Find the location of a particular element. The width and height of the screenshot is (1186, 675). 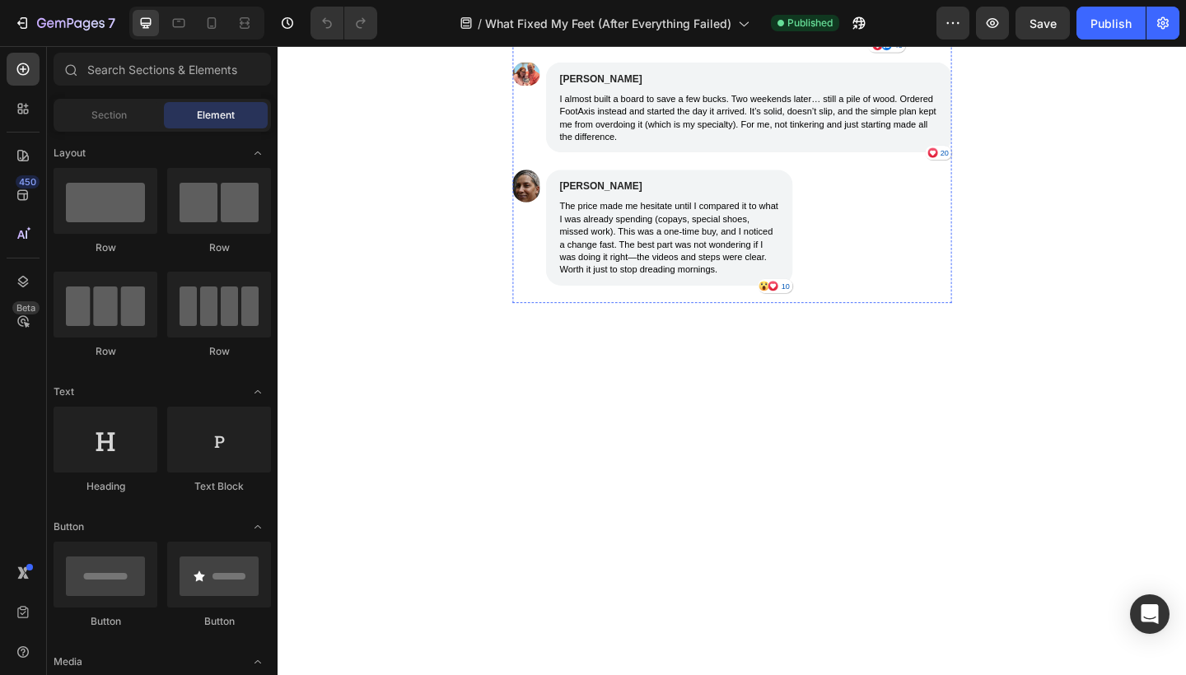

button: Save is located at coordinates (1043, 23).